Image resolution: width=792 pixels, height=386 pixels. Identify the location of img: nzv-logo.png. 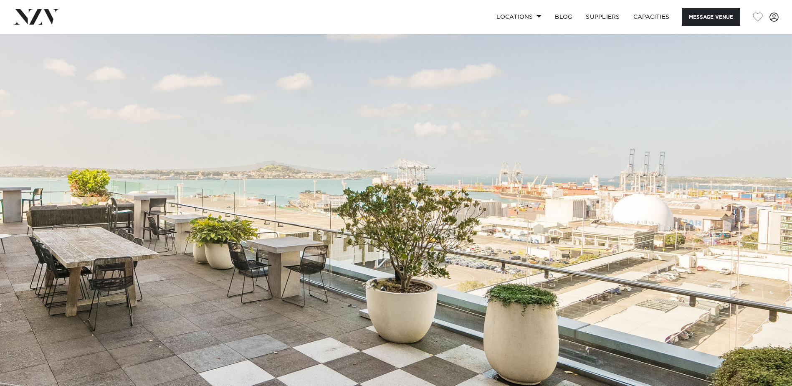
(36, 17).